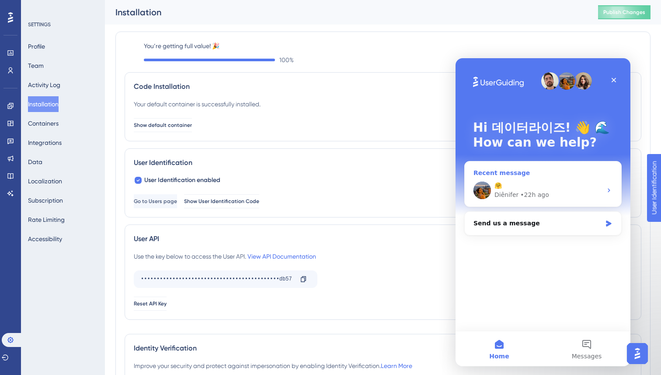 The width and height of the screenshot is (661, 375). Describe the element at coordinates (13, 13) in the screenshot. I see `img: launcher-image-alternative-text` at that location.